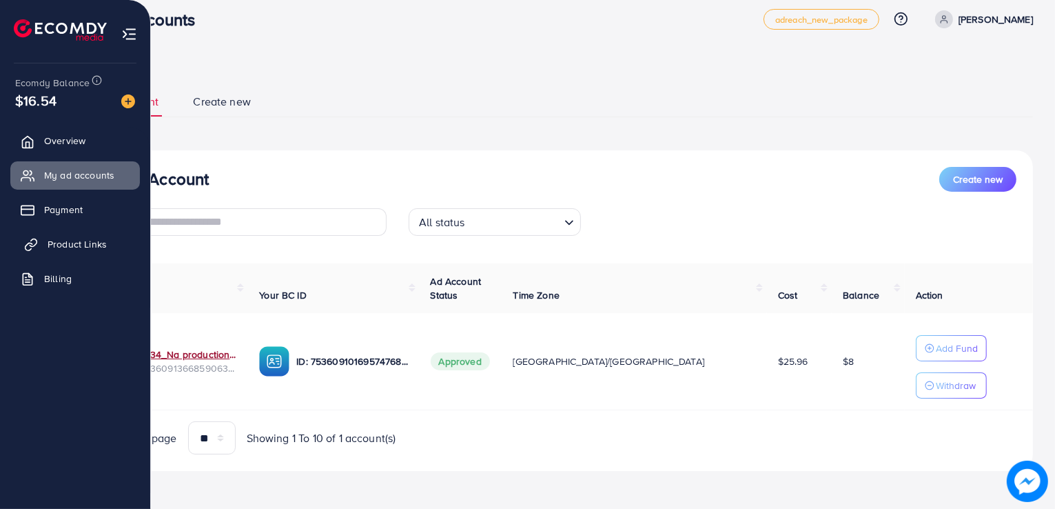 The height and width of the screenshot is (509, 1055). Describe the element at coordinates (75, 175) in the screenshot. I see `a: My ad accounts` at that location.